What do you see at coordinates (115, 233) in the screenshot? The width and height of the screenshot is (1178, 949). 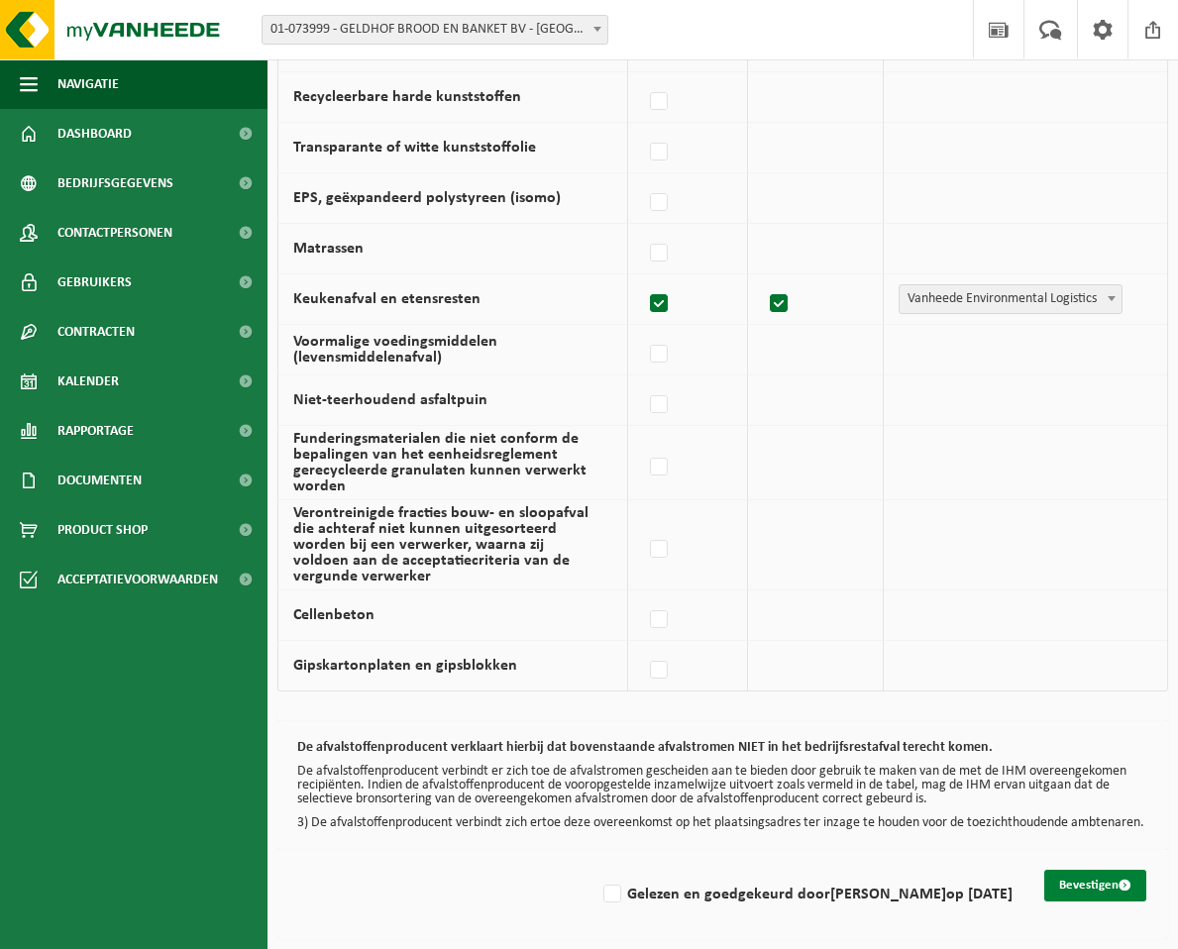 I see `span: Contactpersonen` at bounding box center [115, 233].